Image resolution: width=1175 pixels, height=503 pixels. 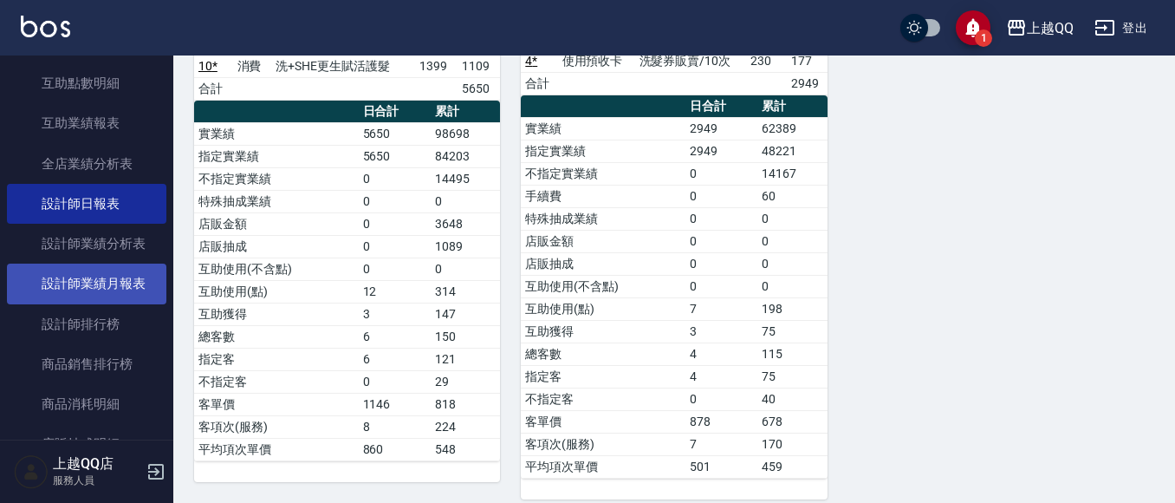 What do you see at coordinates (984, 38) in the screenshot?
I see `span: 1` at bounding box center [984, 38].